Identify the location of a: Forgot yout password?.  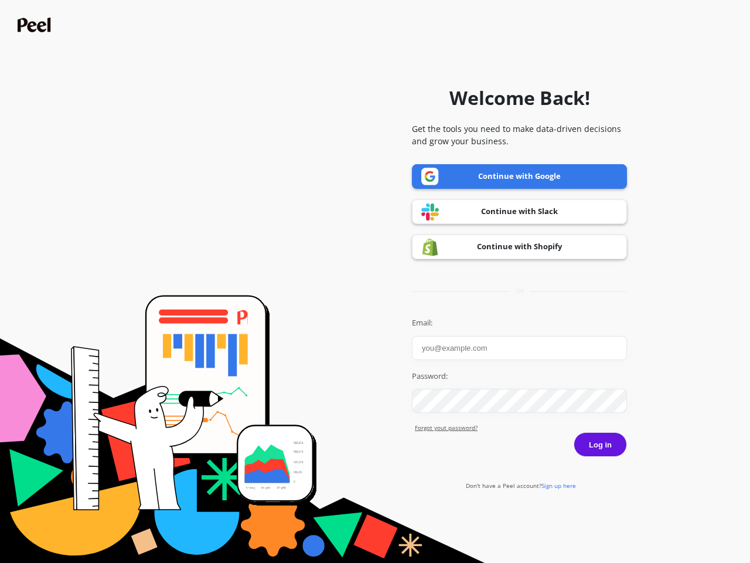
(521, 427).